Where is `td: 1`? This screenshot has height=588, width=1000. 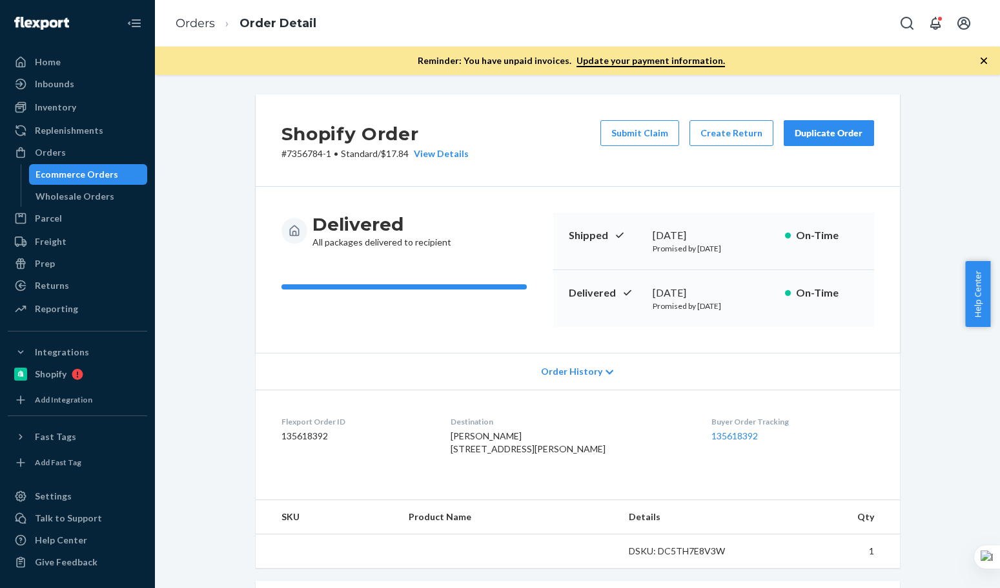 td: 1 is located at coordinates (830, 551).